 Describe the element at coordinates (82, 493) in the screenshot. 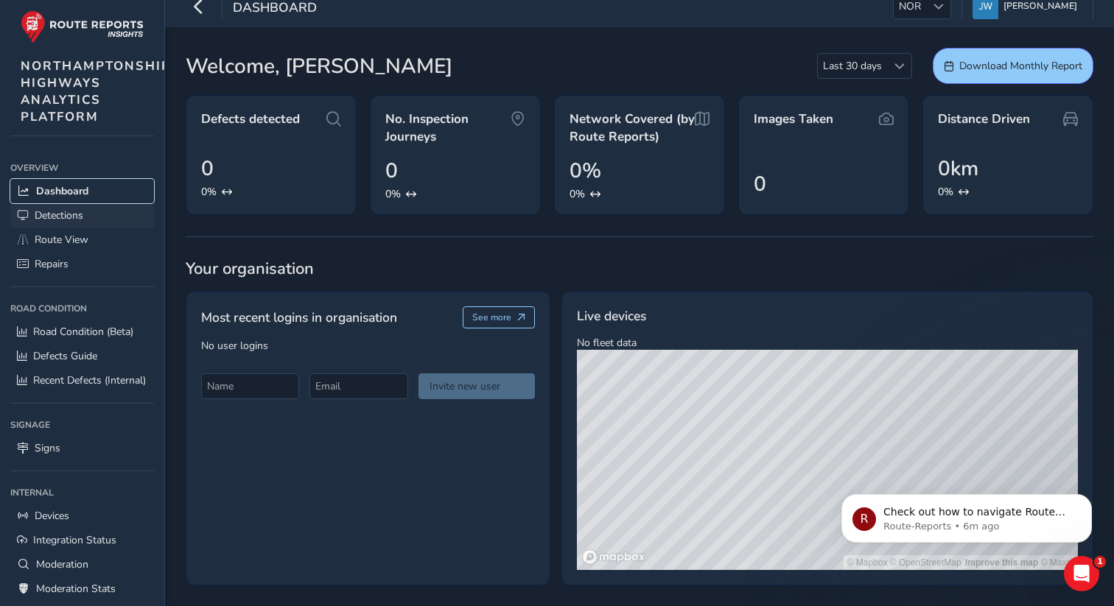

I see `div: Internal` at that location.